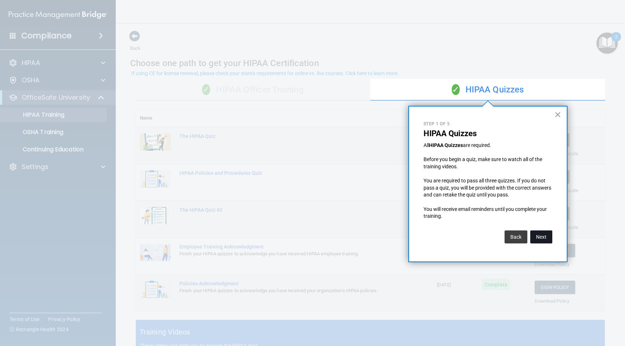  I want to click on div: HIPAA Quizzes, so click(487, 90).